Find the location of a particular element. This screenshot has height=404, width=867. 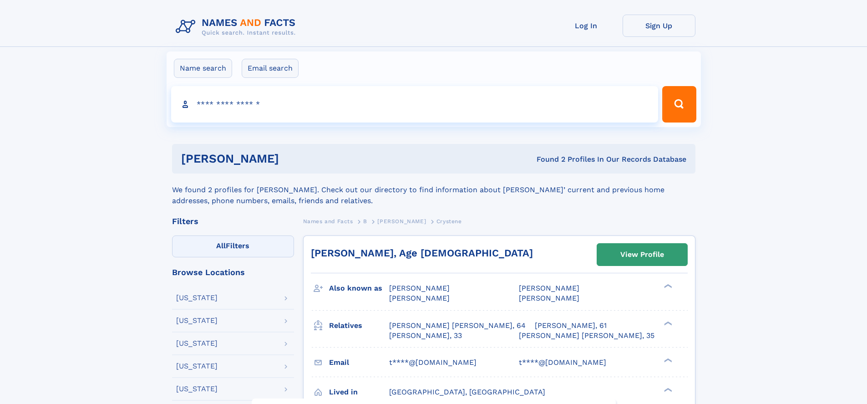

div: Browse Locations is located at coordinates (233, 272).